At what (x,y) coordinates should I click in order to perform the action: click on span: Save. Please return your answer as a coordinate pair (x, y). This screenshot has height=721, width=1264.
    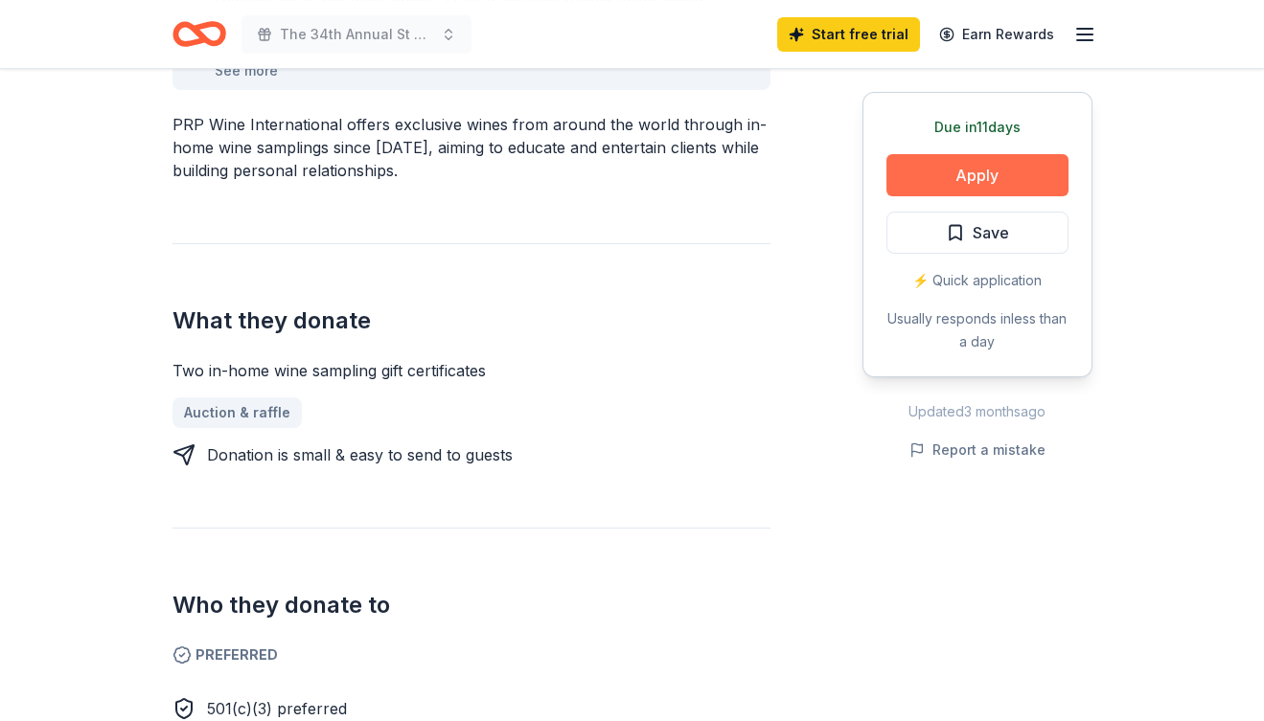
    Looking at the image, I should click on (991, 233).